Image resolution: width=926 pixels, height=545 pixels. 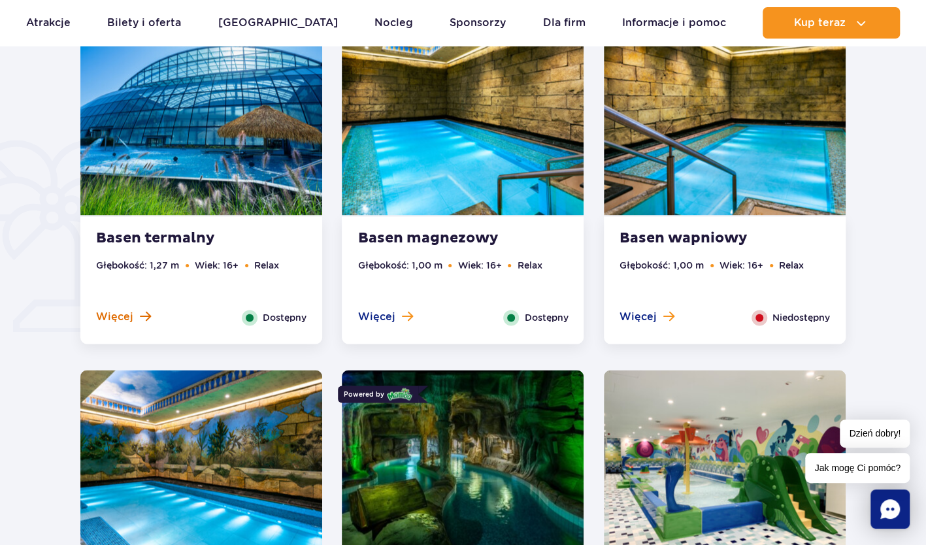 What do you see at coordinates (890, 509) in the screenshot?
I see `div: Chat` at bounding box center [890, 509].